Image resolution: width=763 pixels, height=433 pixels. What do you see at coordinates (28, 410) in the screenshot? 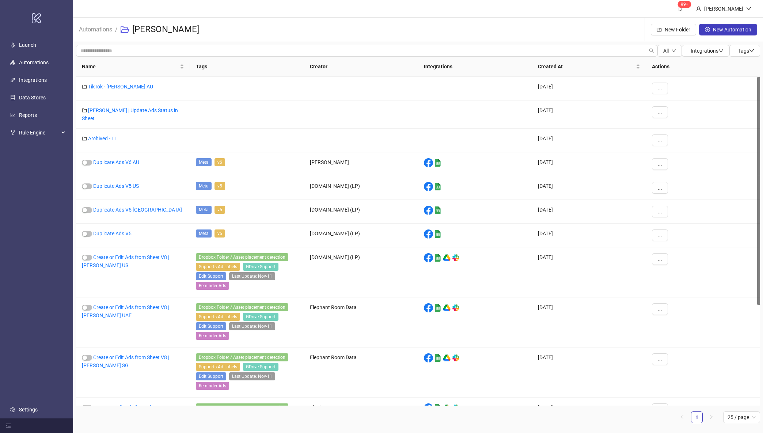
I see `a: Settings` at bounding box center [28, 410].